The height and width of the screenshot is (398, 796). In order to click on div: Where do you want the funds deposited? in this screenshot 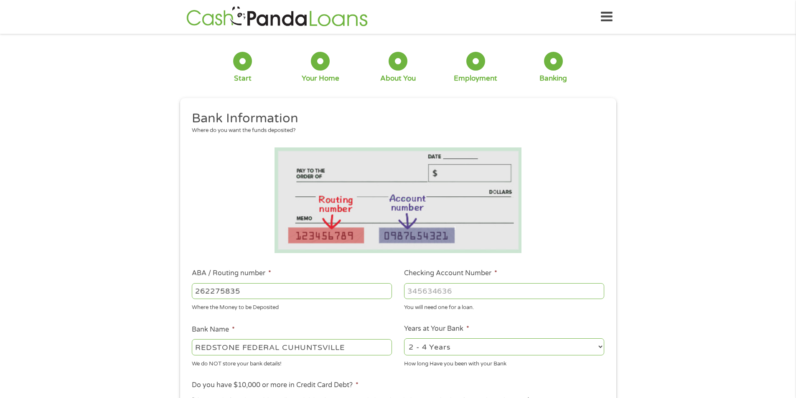, I will do `click(395, 131)`.